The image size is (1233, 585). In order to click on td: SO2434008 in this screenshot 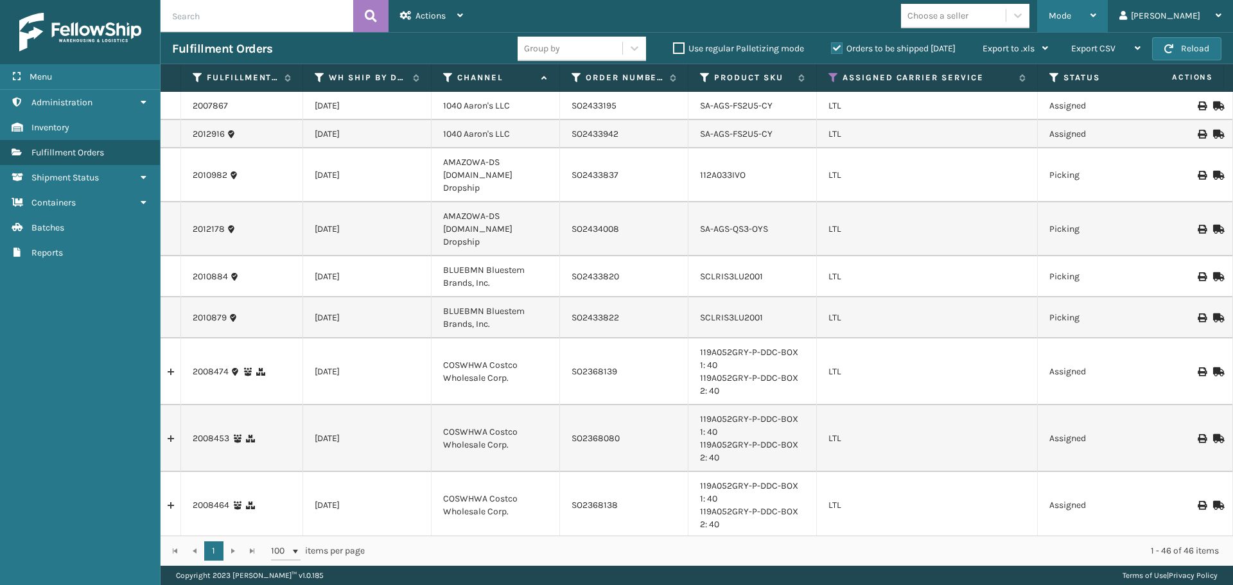, I will do `click(624, 229)`.